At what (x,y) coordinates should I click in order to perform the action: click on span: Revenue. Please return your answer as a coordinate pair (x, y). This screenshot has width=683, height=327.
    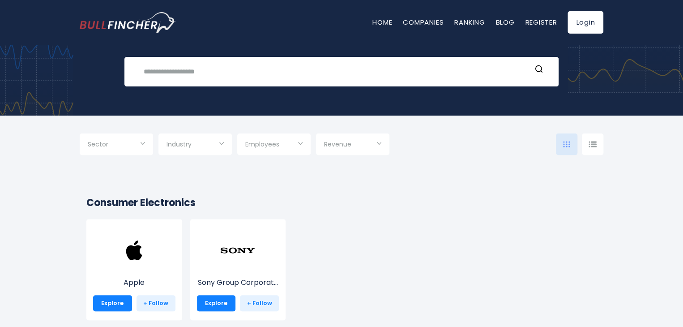
    Looking at the image, I should click on (337, 144).